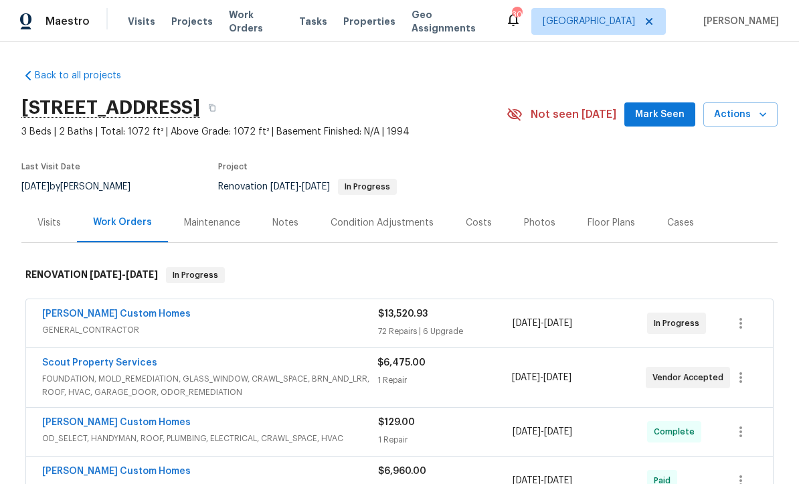  I want to click on div: Visits, so click(49, 223).